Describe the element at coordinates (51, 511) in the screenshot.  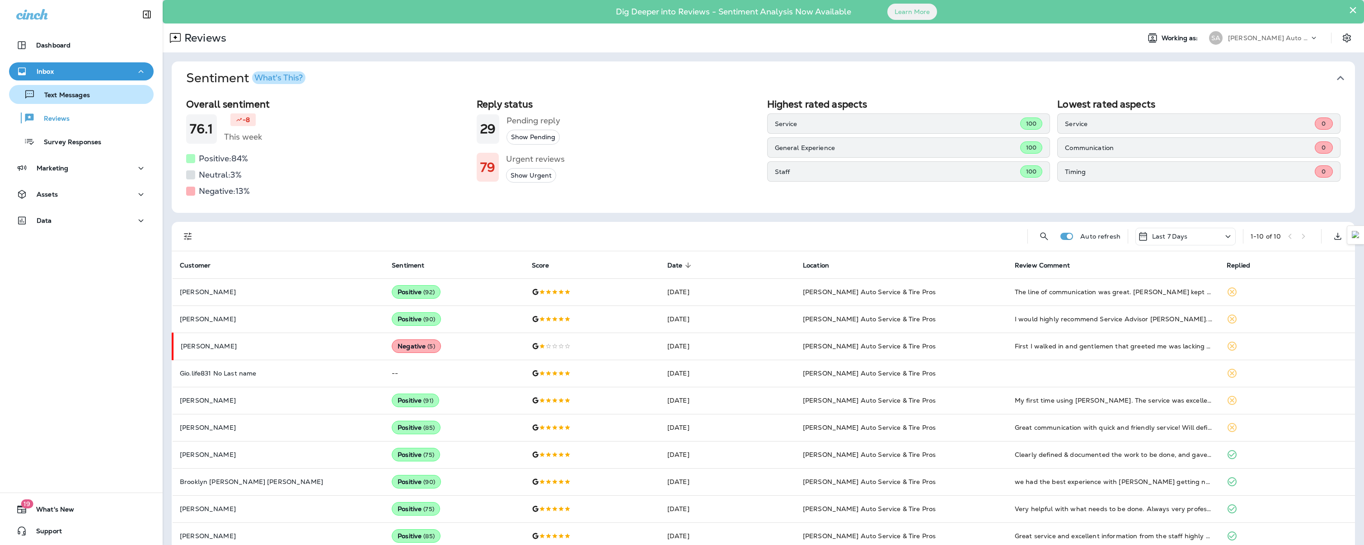
I see `span: What's New` at that location.